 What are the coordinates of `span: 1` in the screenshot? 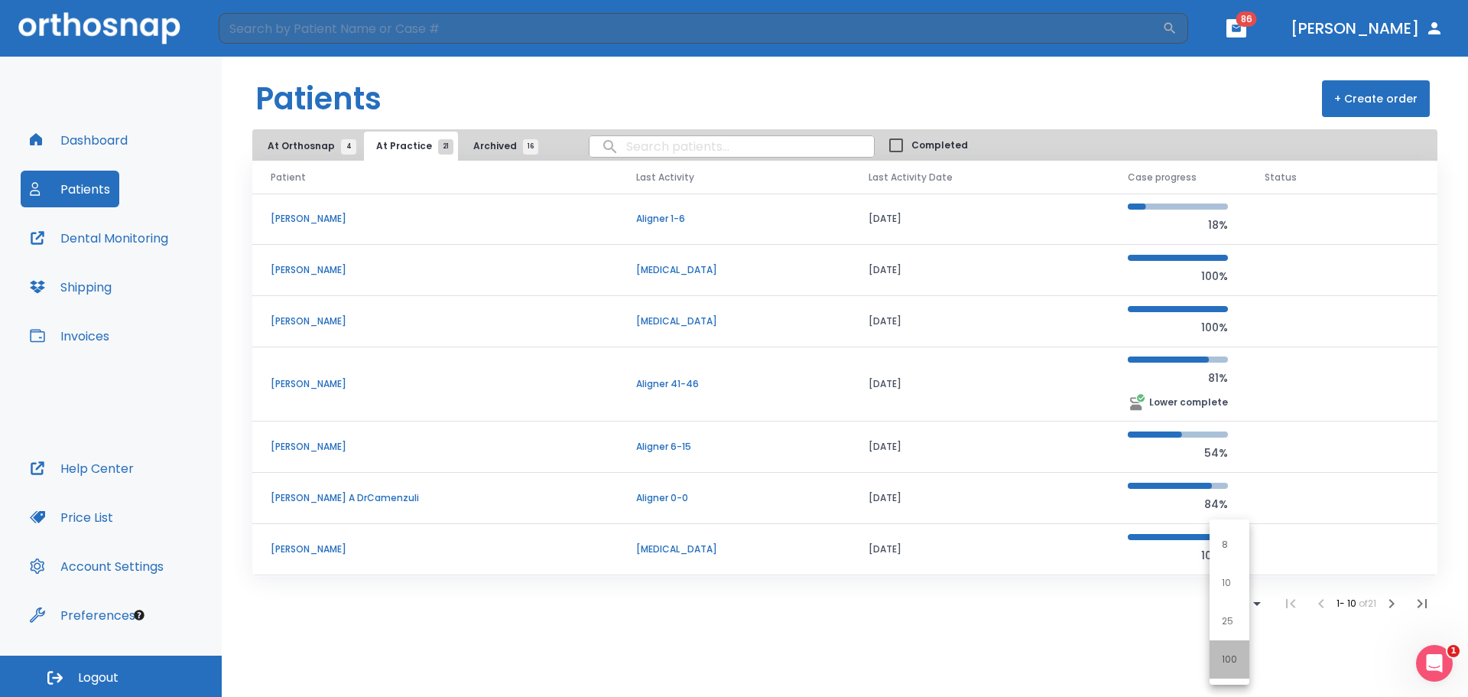 It's located at (1454, 651).